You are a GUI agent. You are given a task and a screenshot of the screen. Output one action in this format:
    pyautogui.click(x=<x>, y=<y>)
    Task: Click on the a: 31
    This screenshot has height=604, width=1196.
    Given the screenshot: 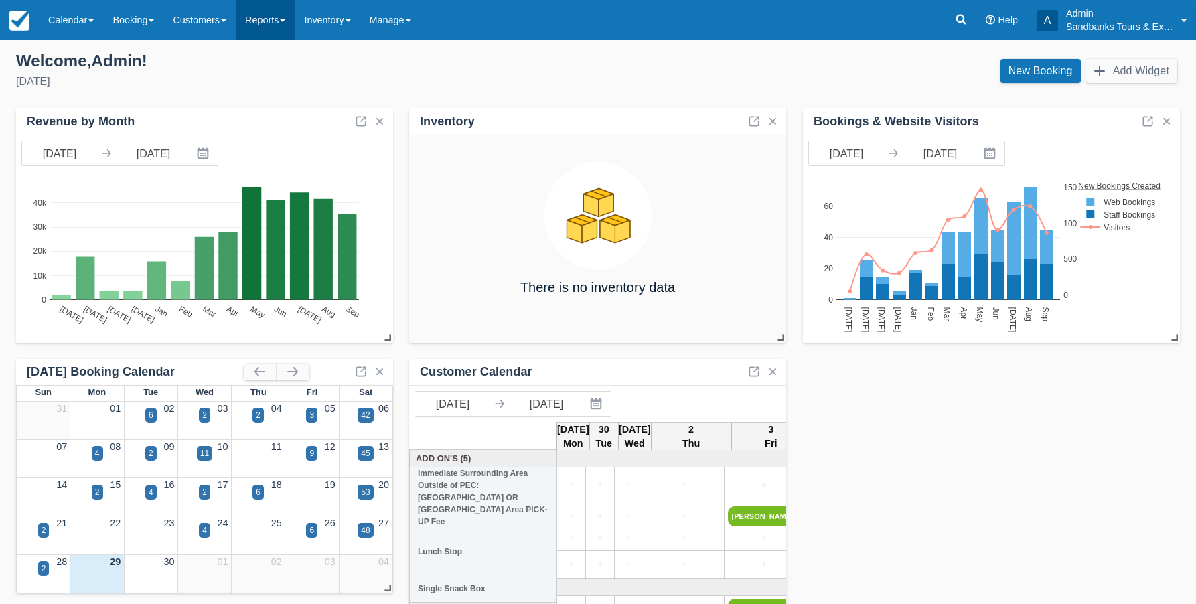 What is the action you would take?
    pyautogui.click(x=62, y=409)
    